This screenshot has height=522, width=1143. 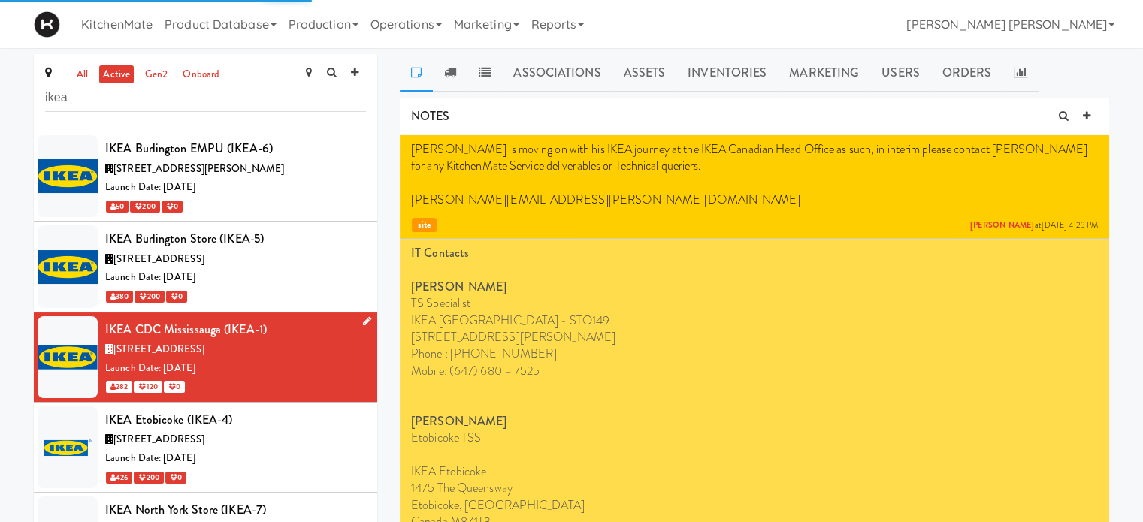 I want to click on span: 426, so click(x=119, y=478).